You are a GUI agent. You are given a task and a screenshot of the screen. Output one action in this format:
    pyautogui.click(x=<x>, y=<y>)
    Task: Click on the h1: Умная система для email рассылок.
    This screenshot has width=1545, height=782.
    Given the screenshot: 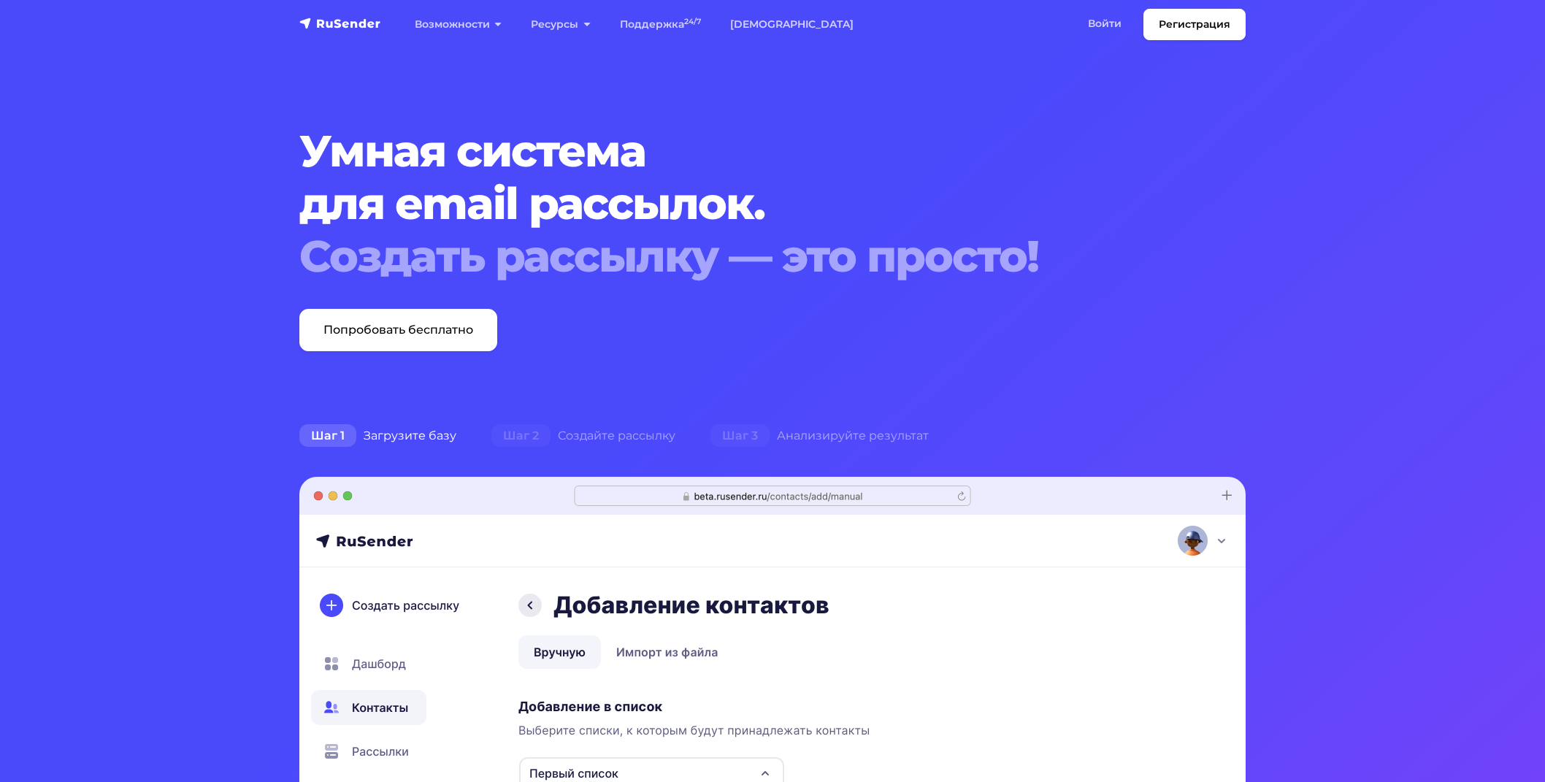 What is the action you would take?
    pyautogui.click(x=732, y=204)
    